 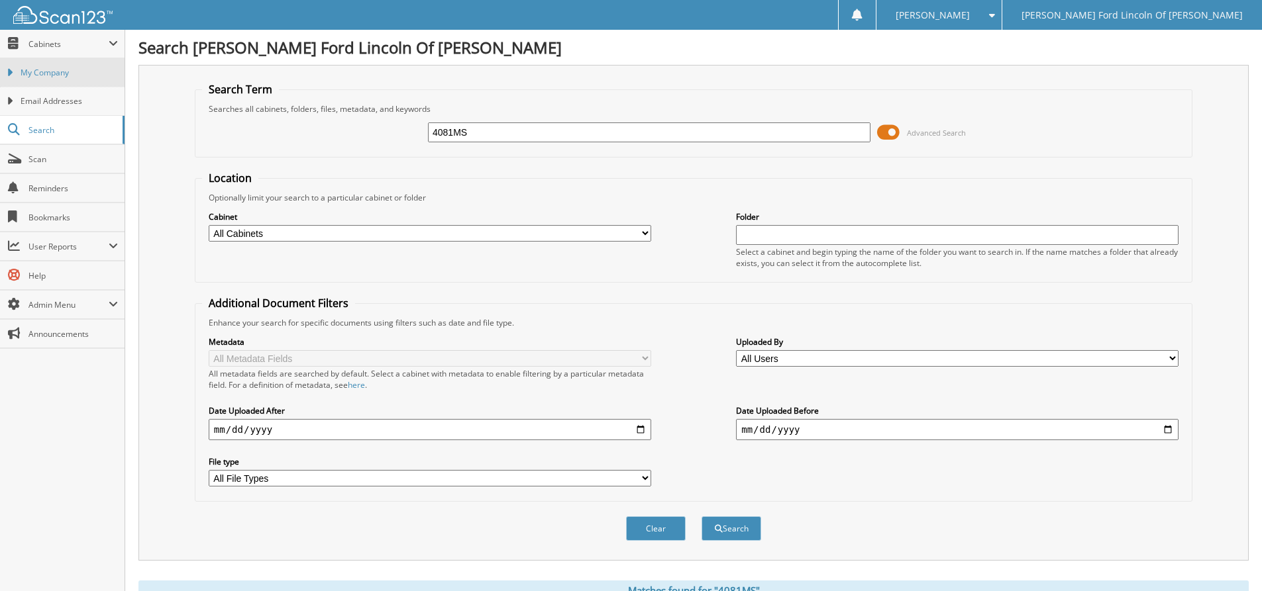 I want to click on input: end, so click(x=957, y=430).